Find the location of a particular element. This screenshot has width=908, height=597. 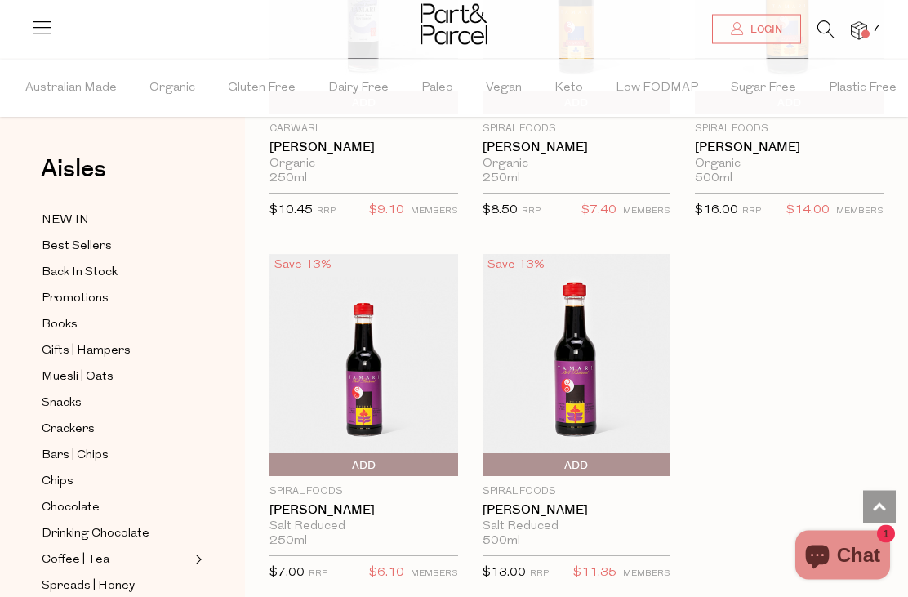

a: Promotions is located at coordinates (116, 298).